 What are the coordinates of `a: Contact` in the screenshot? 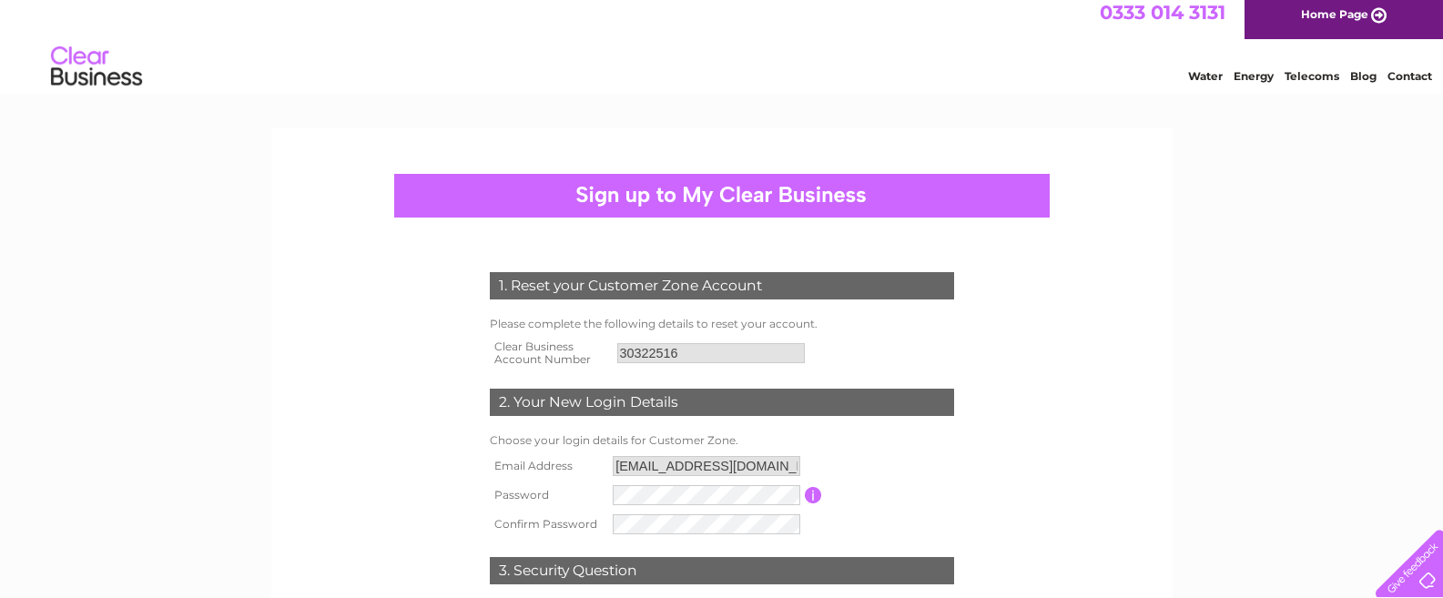 It's located at (1409, 84).